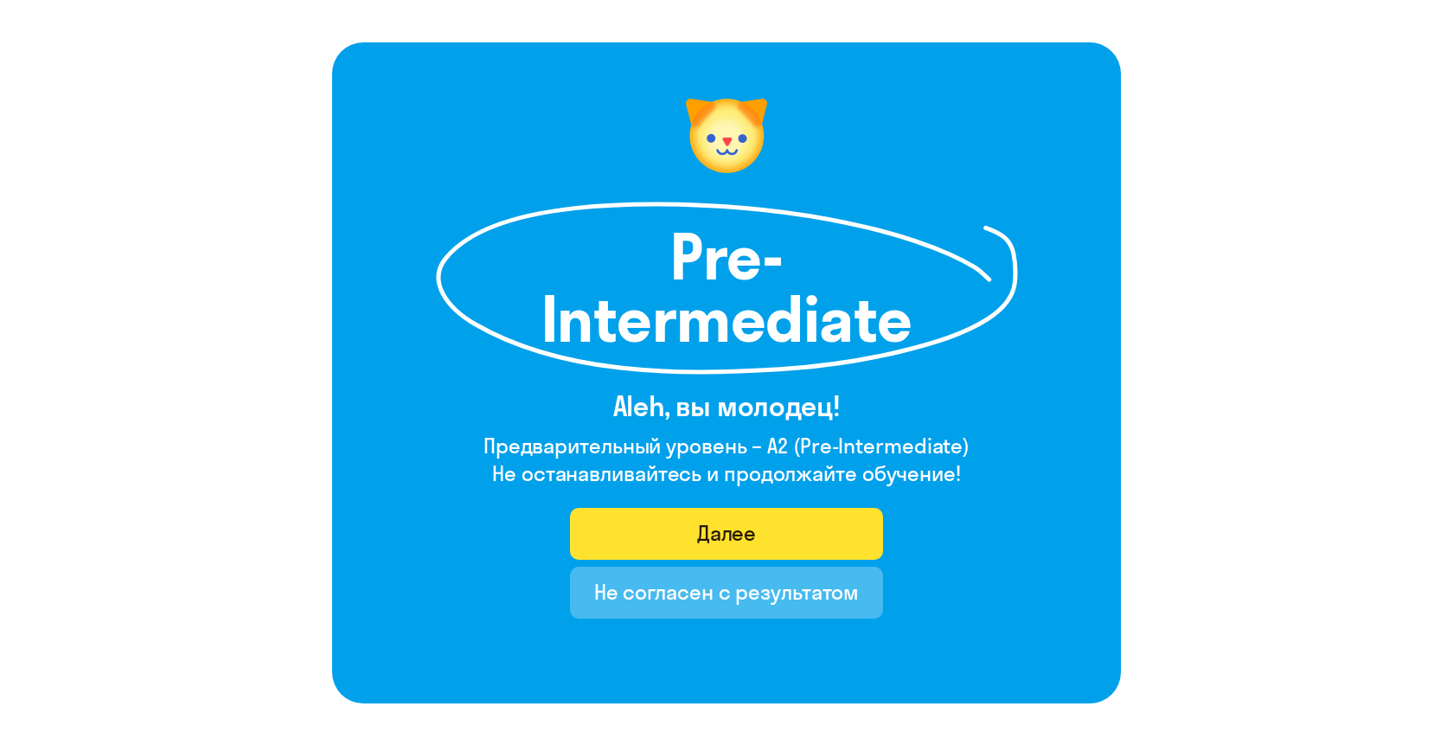 This screenshot has width=1453, height=732. I want to click on h3: Aleh, вы молодец!, so click(727, 406).